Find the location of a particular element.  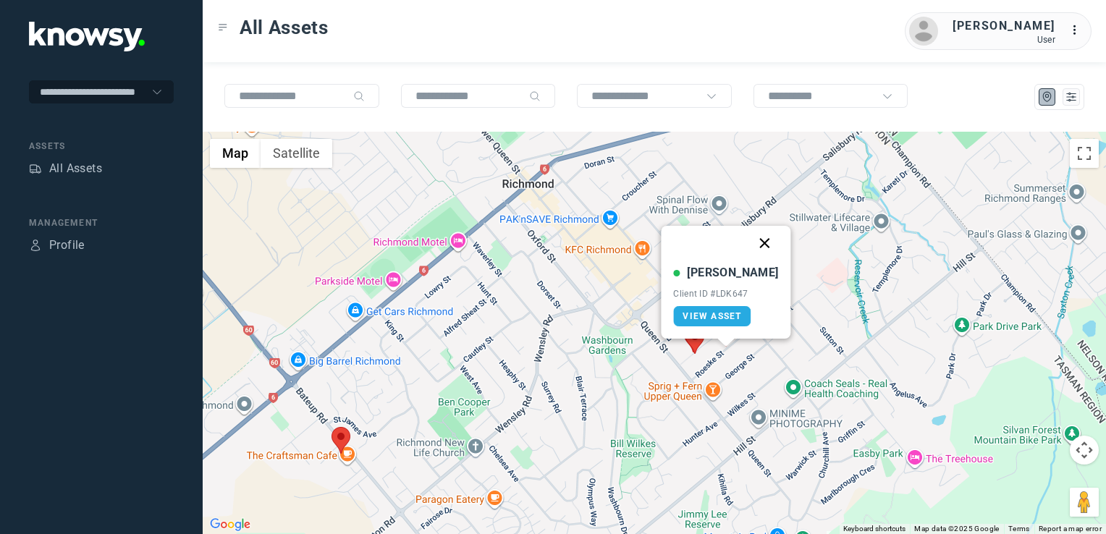

span: View Asset is located at coordinates (712, 316).